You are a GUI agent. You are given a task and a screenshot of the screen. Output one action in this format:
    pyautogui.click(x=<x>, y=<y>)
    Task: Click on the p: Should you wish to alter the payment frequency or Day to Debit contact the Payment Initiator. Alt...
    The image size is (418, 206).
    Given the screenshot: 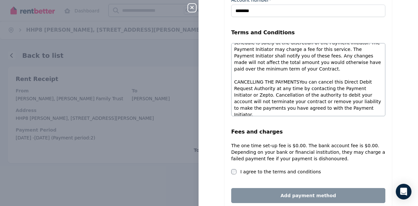 What is the action you would take?
    pyautogui.click(x=309, y=49)
    